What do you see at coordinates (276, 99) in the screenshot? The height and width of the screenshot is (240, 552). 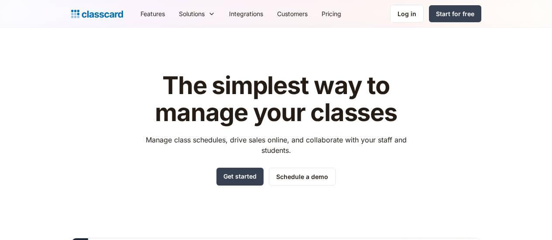 I see `h1: The simplest way to manage your classes` at bounding box center [276, 99].